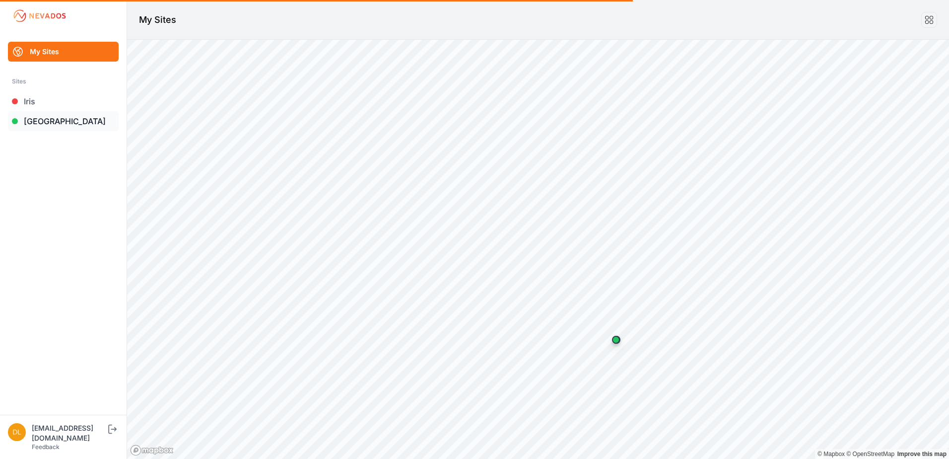  Describe the element at coordinates (831, 454) in the screenshot. I see `a: Mapbox` at that location.